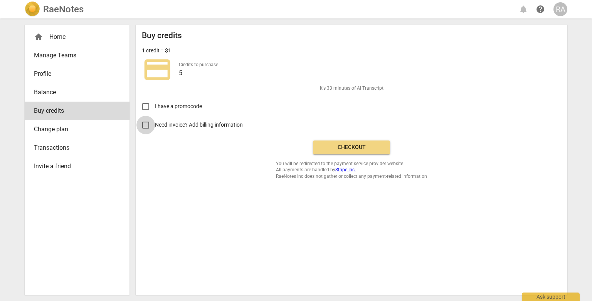 The image size is (592, 301). Describe the element at coordinates (63, 9) in the screenshot. I see `h2: RaeNotes` at that location.